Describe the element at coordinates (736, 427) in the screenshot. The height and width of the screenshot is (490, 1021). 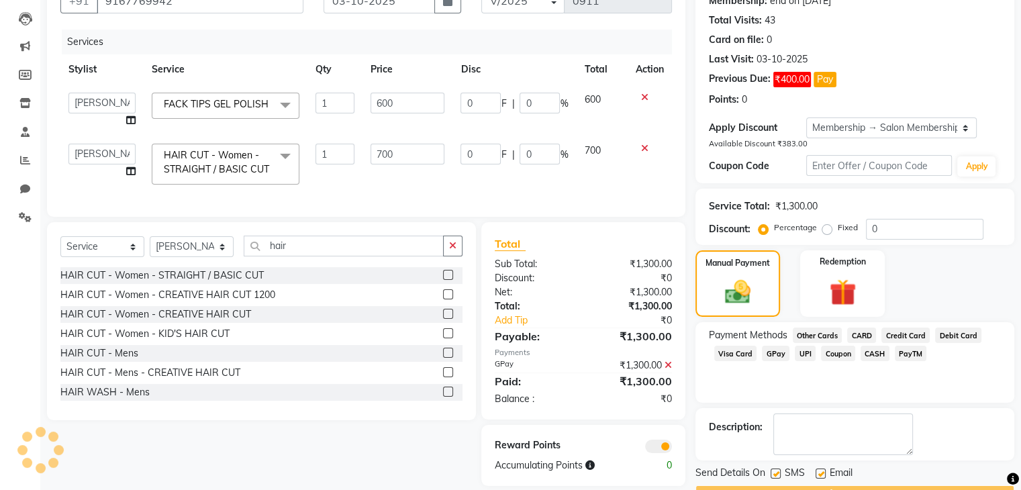
I see `div: Description:` at that location.